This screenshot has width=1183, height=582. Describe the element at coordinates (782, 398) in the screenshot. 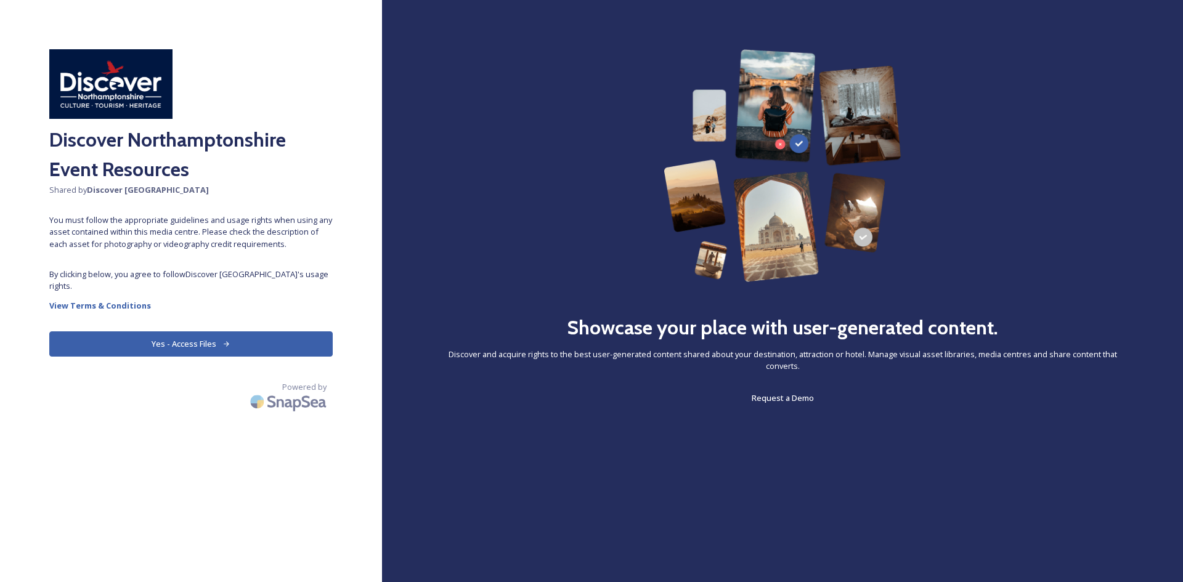

I see `a: Request a Demo` at that location.